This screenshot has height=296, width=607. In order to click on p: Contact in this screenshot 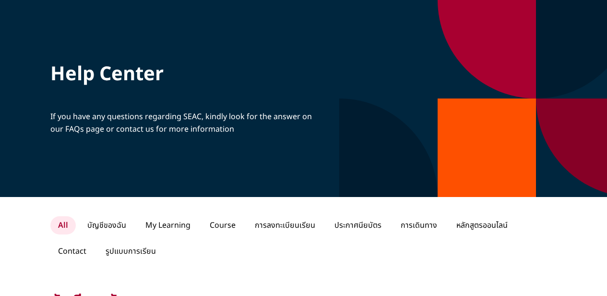, I will do `click(72, 251)`.